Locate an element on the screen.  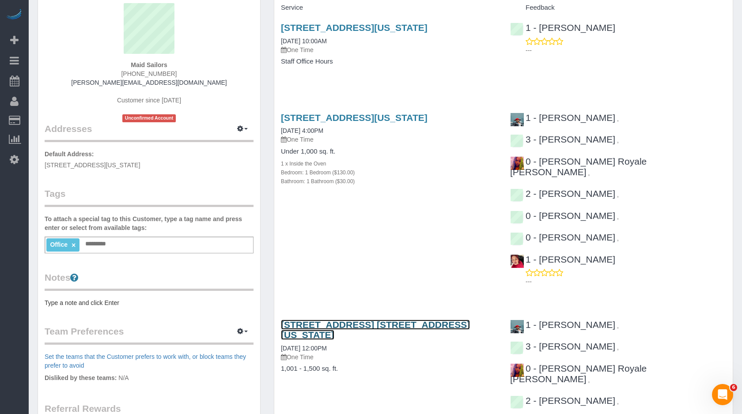
span: N/A is located at coordinates (123, 378).